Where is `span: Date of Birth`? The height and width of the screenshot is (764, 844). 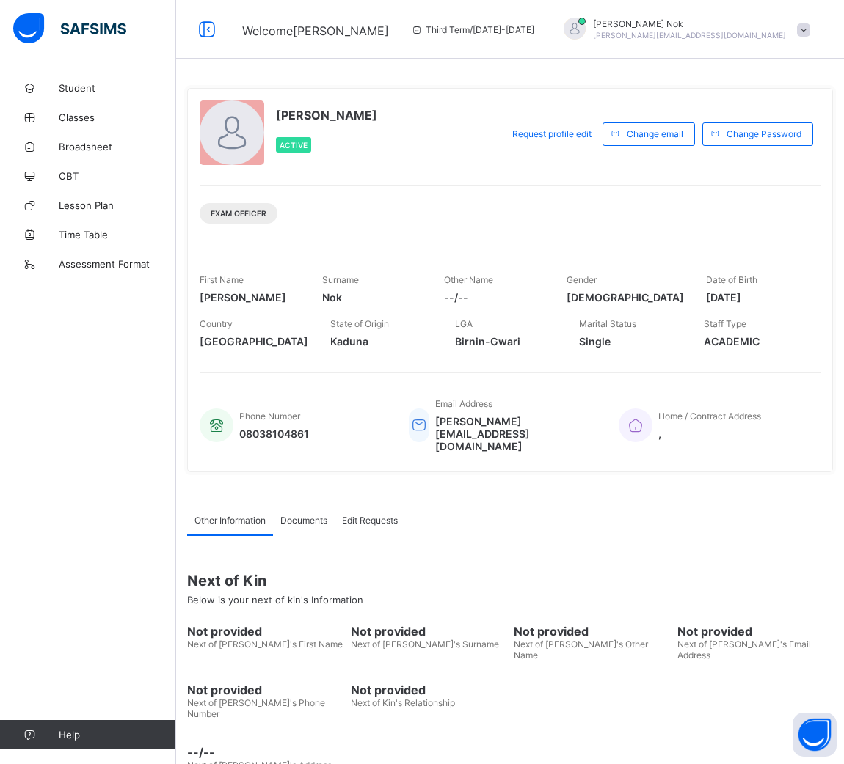 span: Date of Birth is located at coordinates (731, 279).